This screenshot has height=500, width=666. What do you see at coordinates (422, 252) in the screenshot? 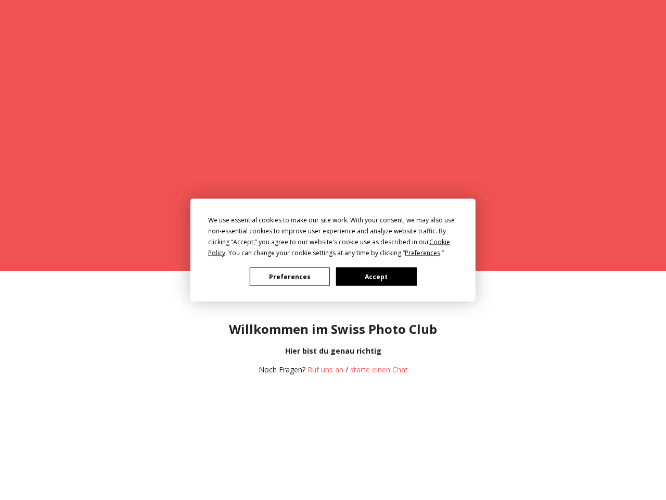
I see `span: Preferences` at bounding box center [422, 252].